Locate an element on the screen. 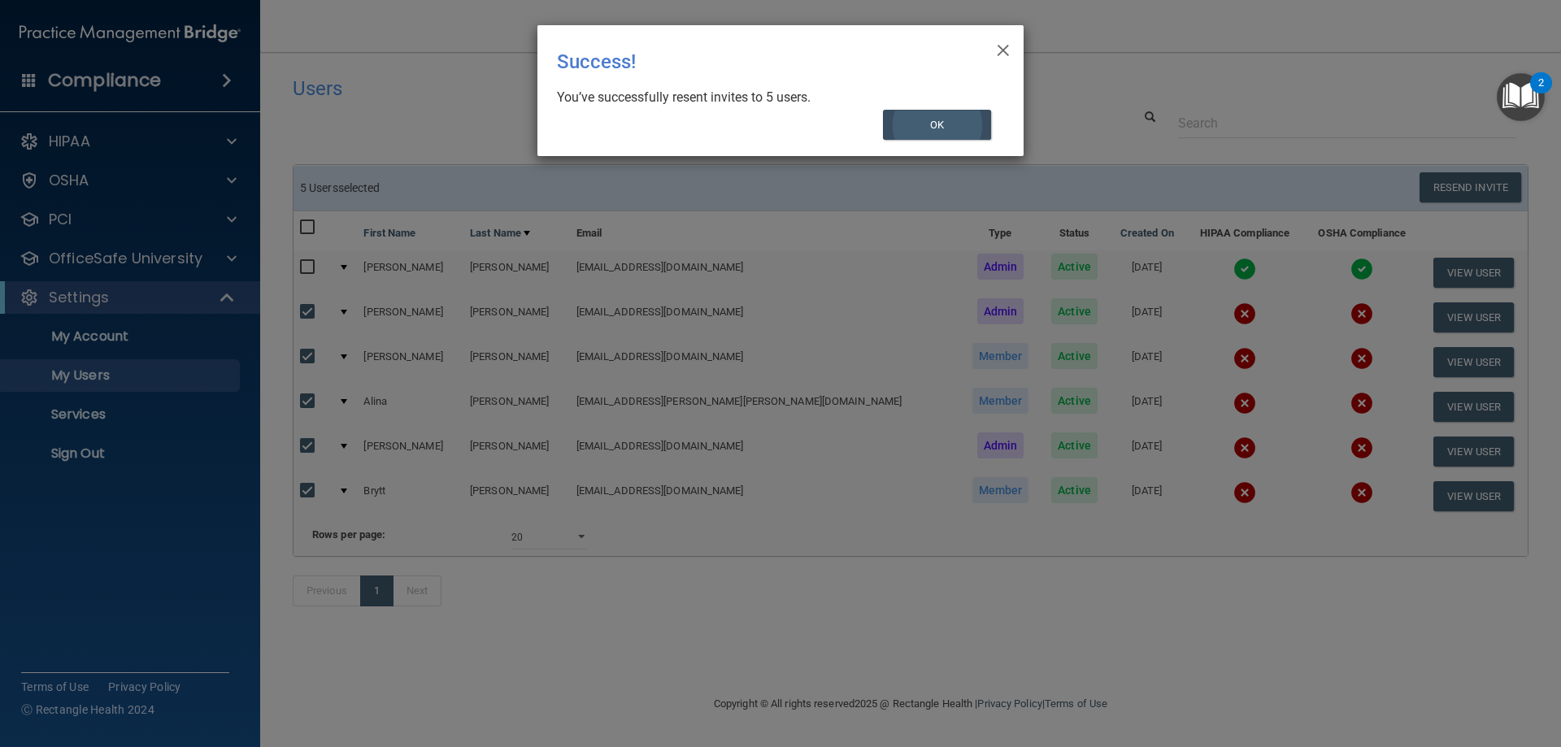  div: You’ve successfully resent invites to 5 users. is located at coordinates (774, 98).